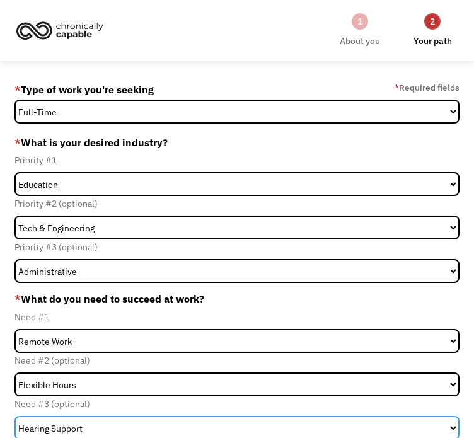  Describe the element at coordinates (237, 317) in the screenshot. I see `div: Need #1` at that location.